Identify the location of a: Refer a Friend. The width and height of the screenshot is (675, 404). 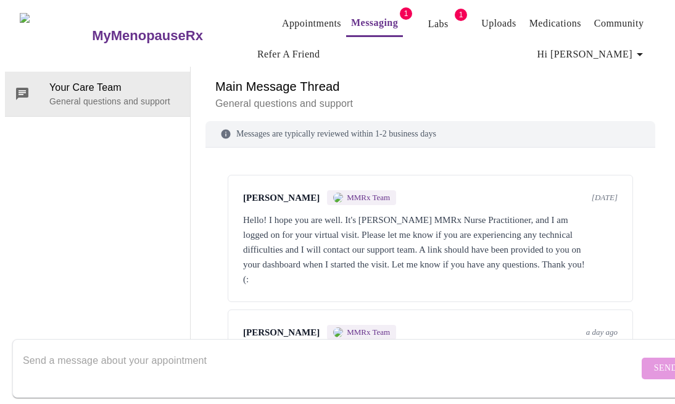
(289, 54).